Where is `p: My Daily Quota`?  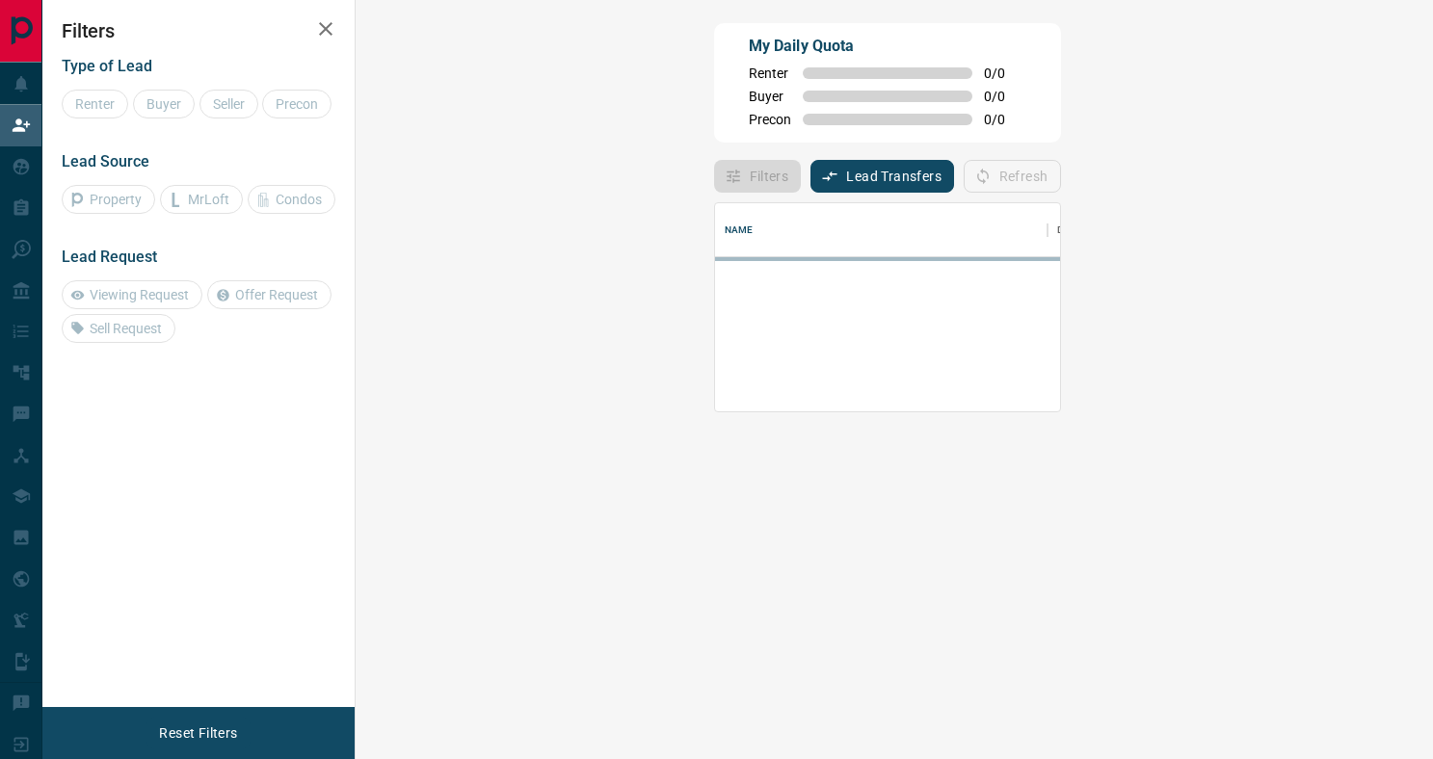
p: My Daily Quota is located at coordinates (888, 46).